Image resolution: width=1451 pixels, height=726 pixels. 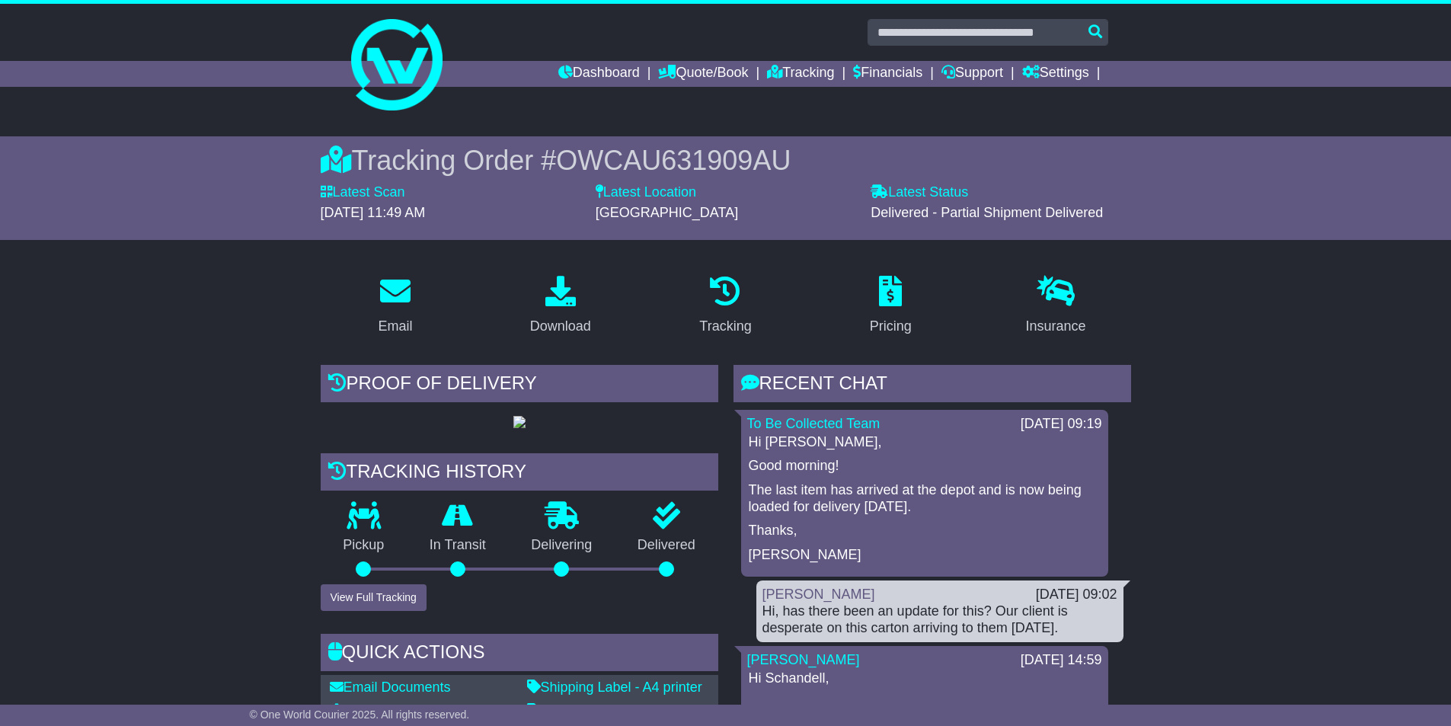 I want to click on p: Thanks,, so click(x=925, y=531).